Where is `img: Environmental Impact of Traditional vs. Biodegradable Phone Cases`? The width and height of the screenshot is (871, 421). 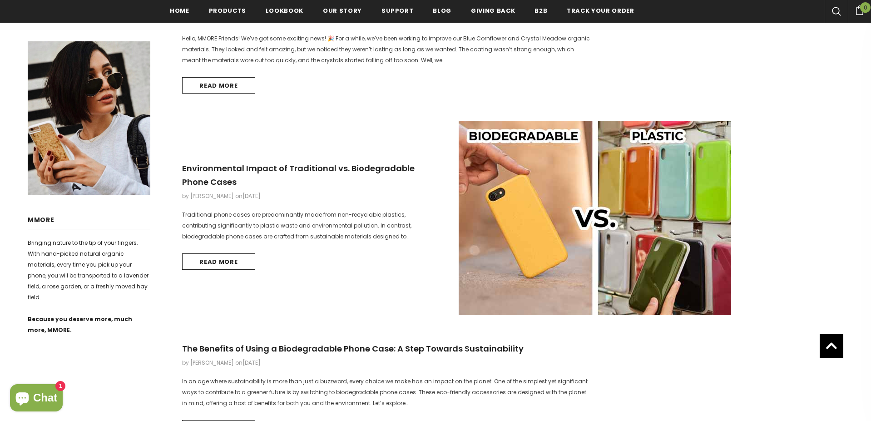
img: Environmental Impact of Traditional vs. Biodegradable Phone Cases is located at coordinates (595, 218).